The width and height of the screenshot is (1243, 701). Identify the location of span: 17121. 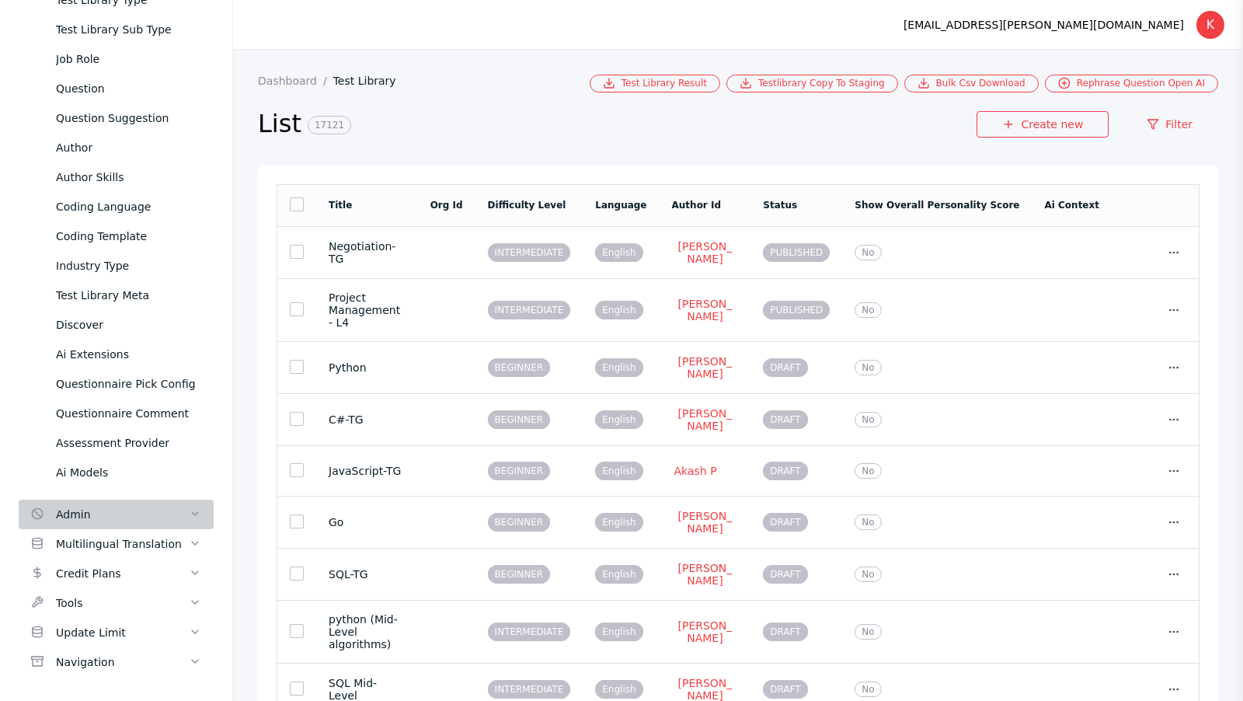
(329, 125).